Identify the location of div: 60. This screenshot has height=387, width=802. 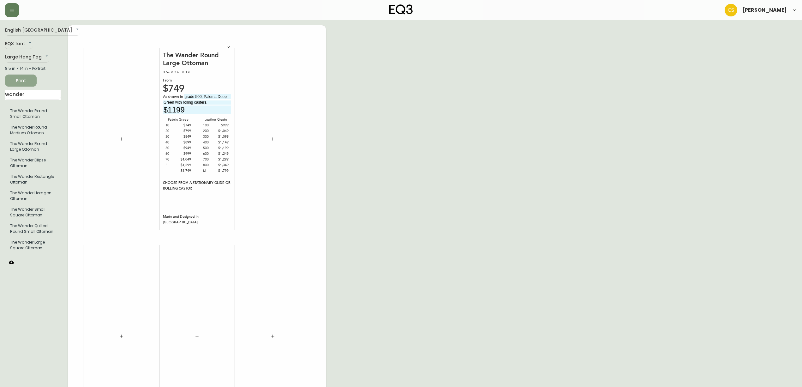
(172, 154).